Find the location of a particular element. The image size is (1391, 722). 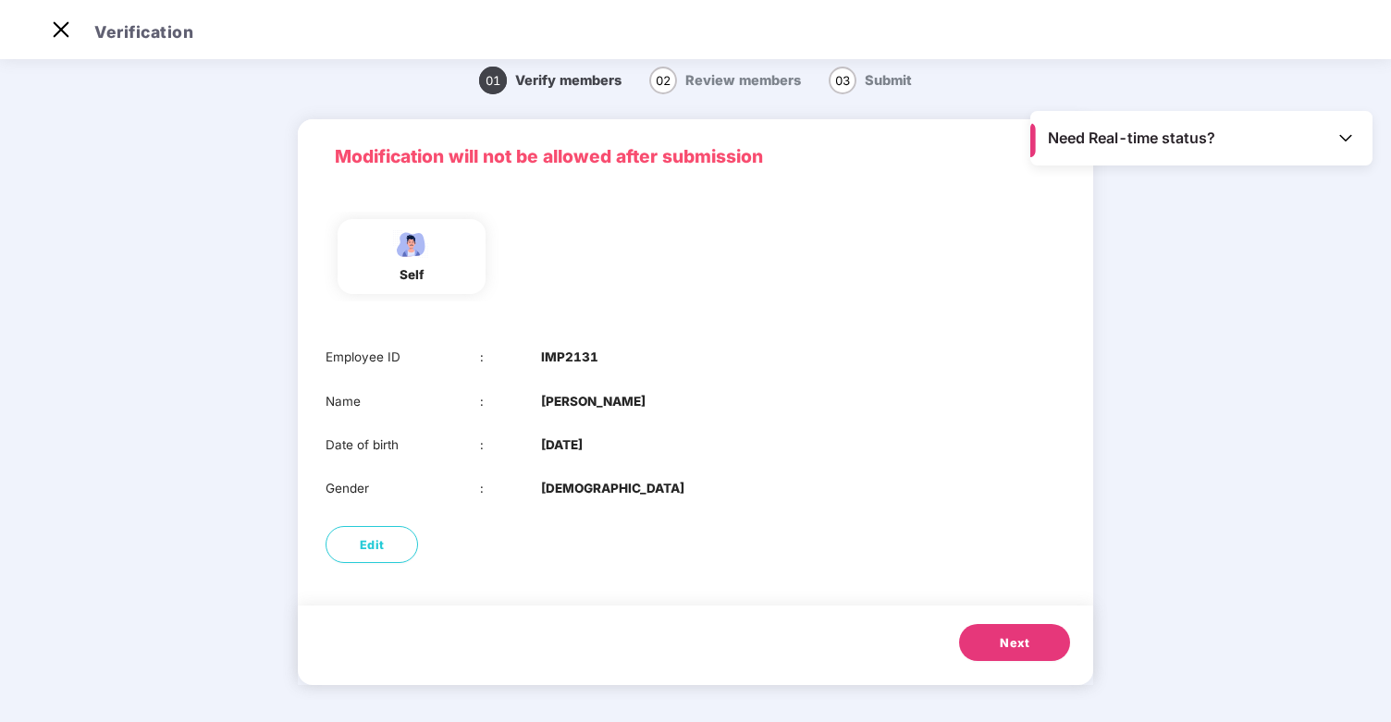

div: Gender is located at coordinates (402, 488).